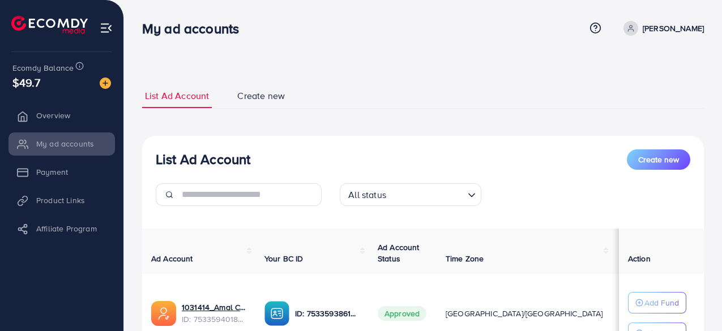 The image size is (722, 331). Describe the element at coordinates (214, 313) in the screenshot. I see `div: <span class='underline'>1031414_Amal Collection_1754051557873</span></br>7533594018068971521` at that location.